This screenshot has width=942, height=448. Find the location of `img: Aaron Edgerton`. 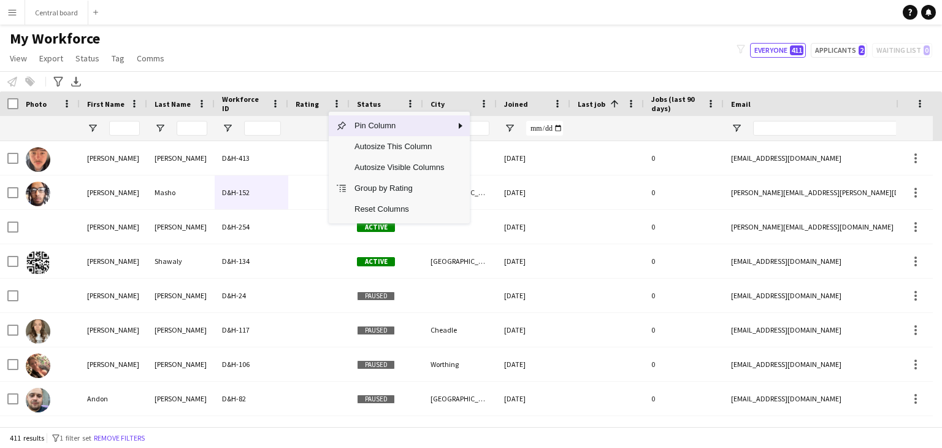

img: Aaron Edgerton is located at coordinates (38, 160).